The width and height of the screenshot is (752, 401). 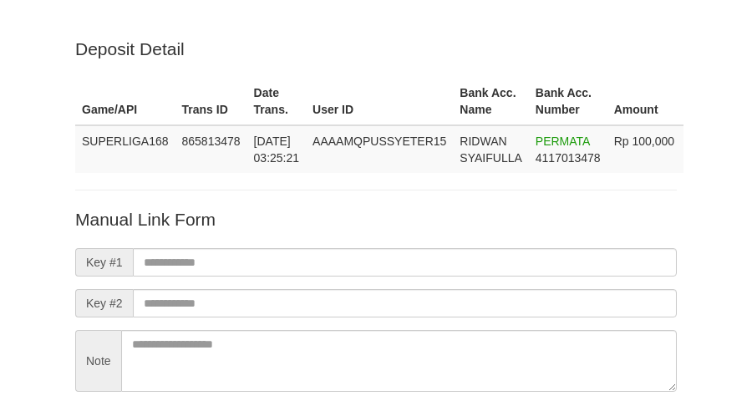 I want to click on th: Bank Acc. Number, so click(x=568, y=101).